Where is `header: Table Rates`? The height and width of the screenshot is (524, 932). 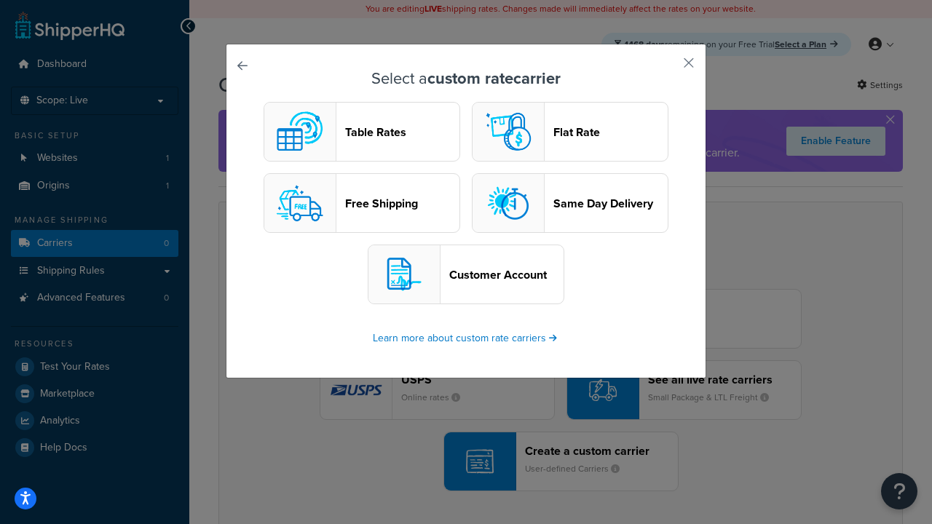 header: Table Rates is located at coordinates (402, 132).